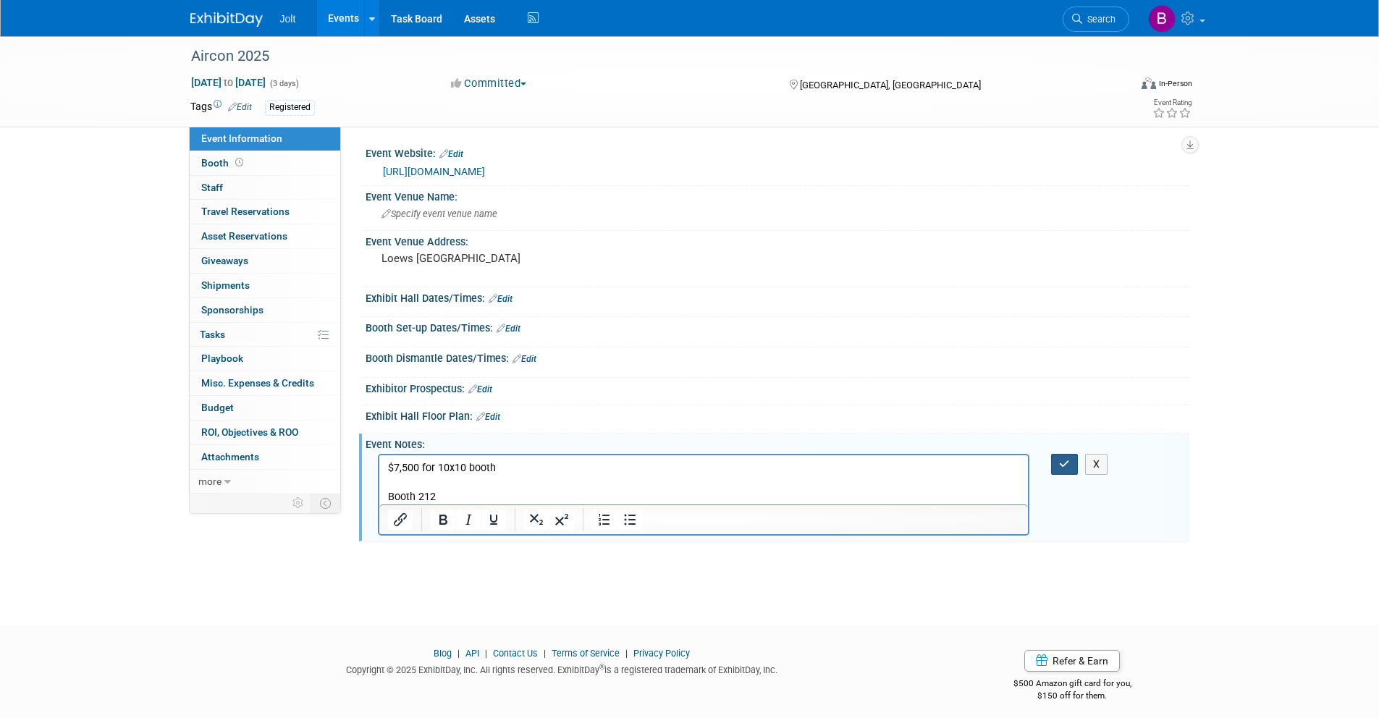 This screenshot has width=1379, height=718. Describe the element at coordinates (221, 107) in the screenshot. I see `td: Tags` at that location.